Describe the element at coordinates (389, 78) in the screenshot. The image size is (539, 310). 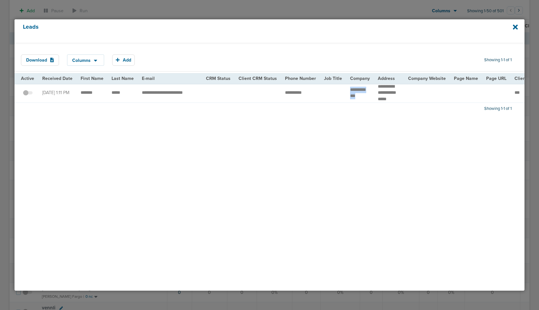
I see `th: Address` at that location.